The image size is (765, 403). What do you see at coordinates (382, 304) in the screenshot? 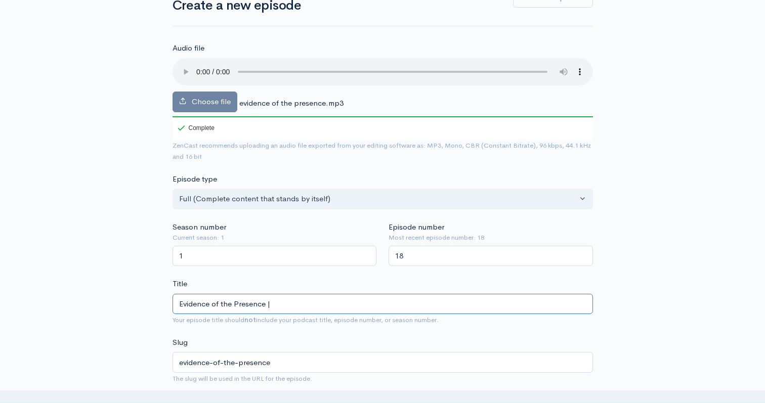
I see `input: What is the episode's title?` at bounding box center [382, 304].